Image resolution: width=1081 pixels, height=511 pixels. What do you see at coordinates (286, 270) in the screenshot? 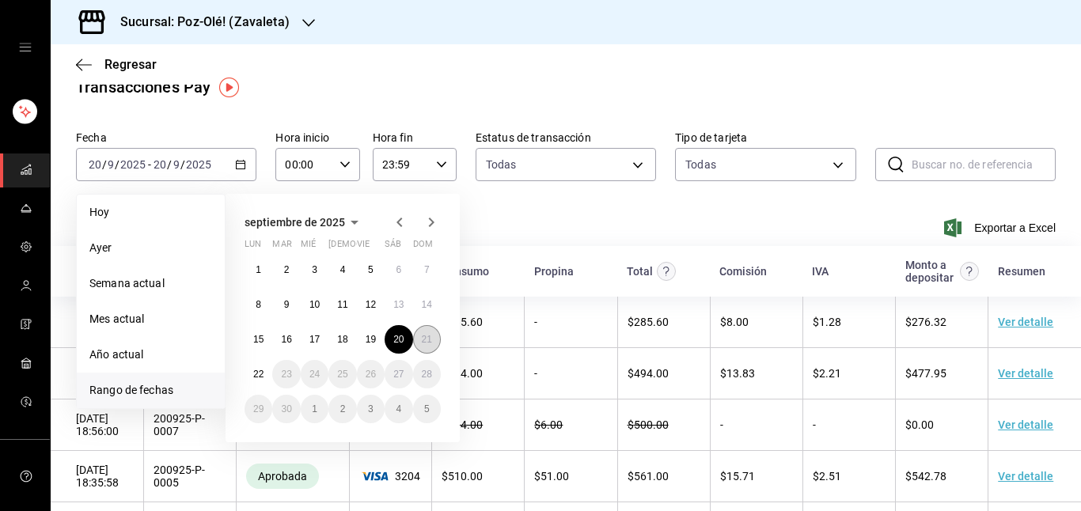
I see `button: 2 de septiembre de 2025` at bounding box center [286, 270].